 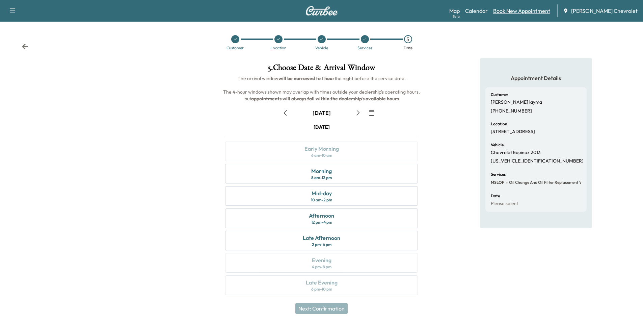 What do you see at coordinates (25, 47) in the screenshot?
I see `div: Back` at bounding box center [25, 47].